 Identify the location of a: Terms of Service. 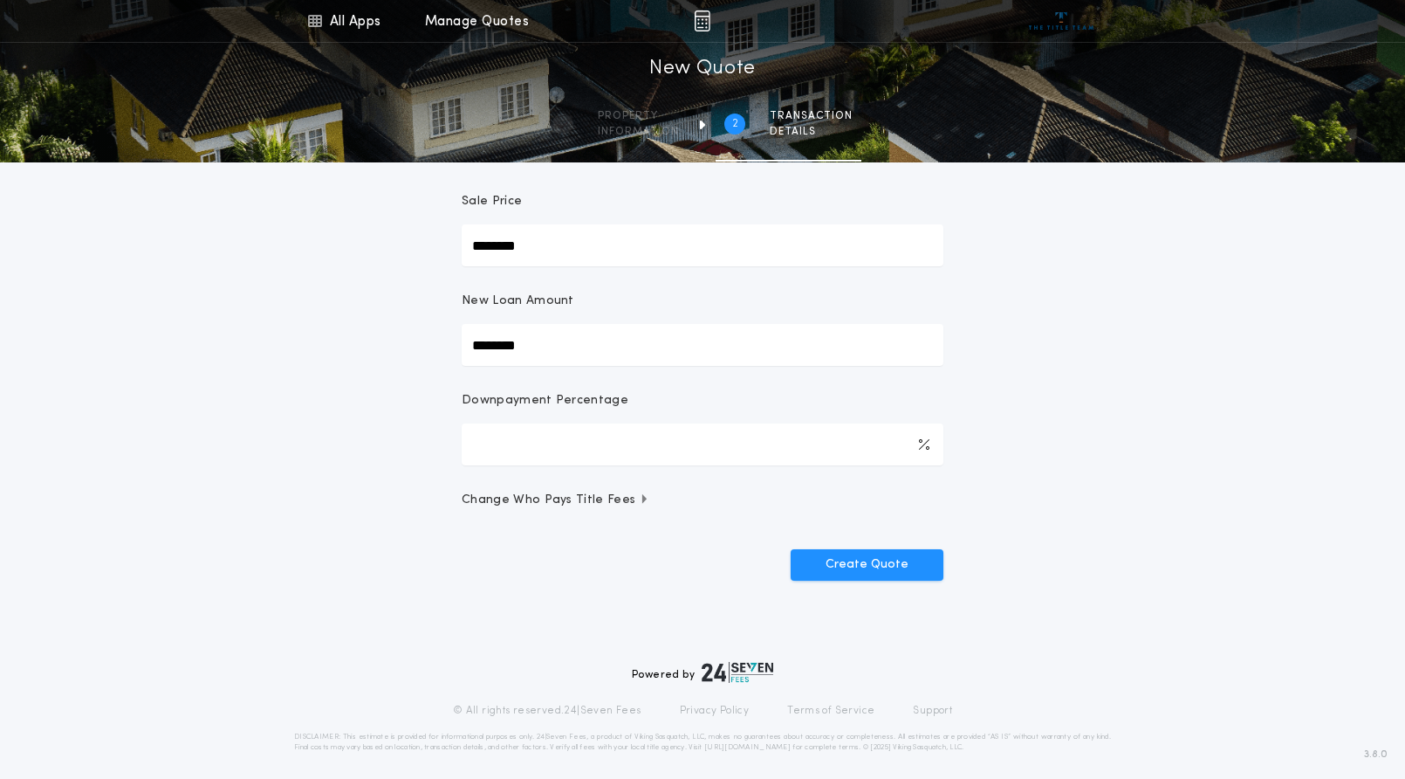
(831, 711).